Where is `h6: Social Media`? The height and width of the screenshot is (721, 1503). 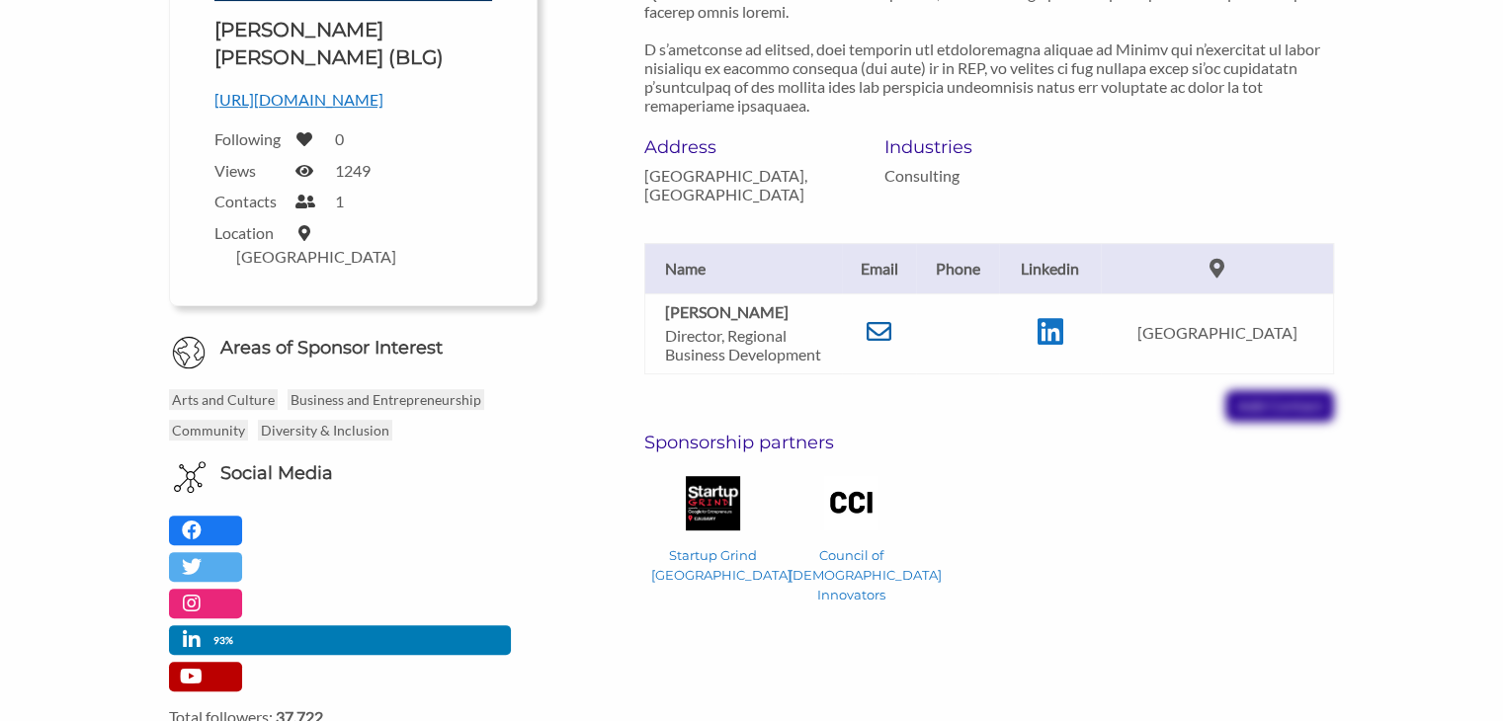 h6: Social Media is located at coordinates (277, 473).